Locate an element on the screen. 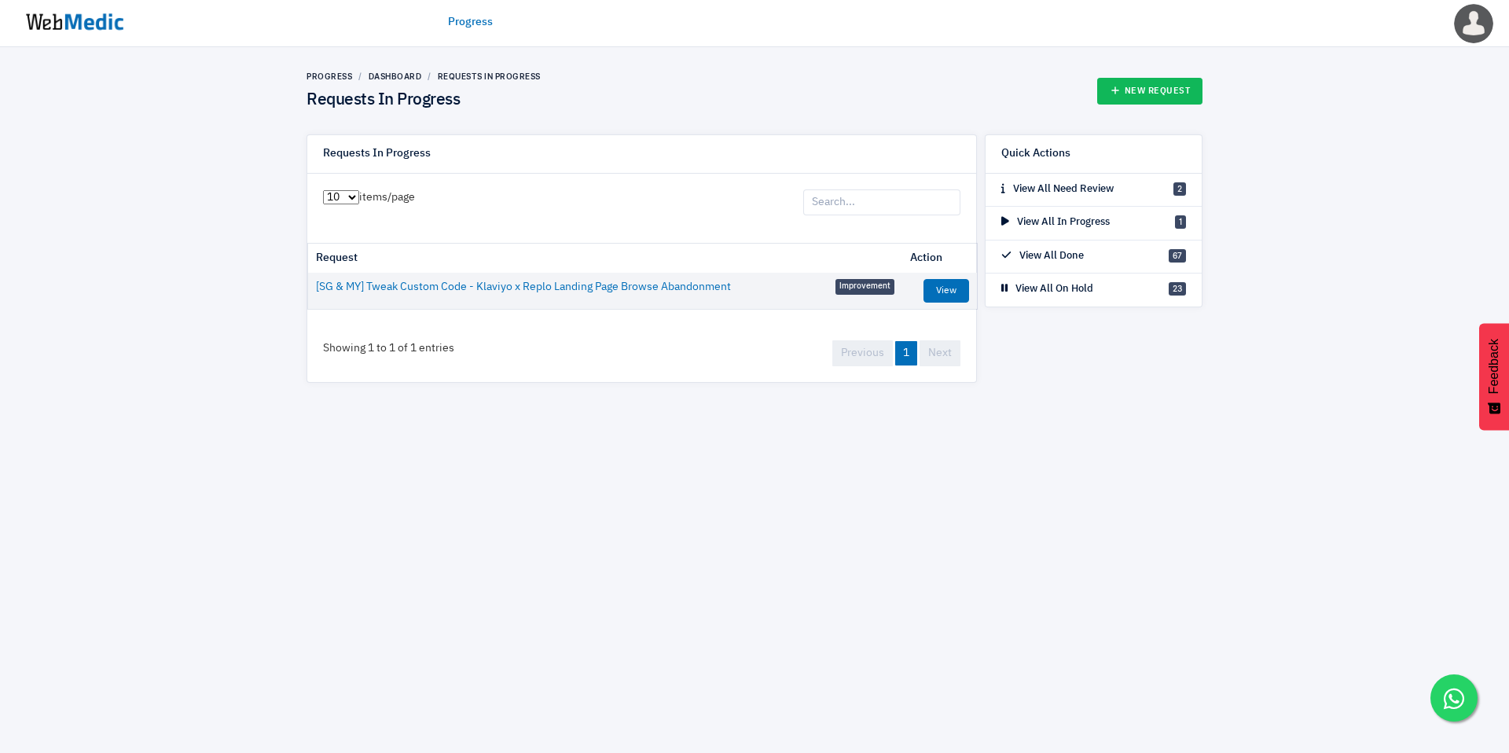  select: items/page is located at coordinates (341, 197).